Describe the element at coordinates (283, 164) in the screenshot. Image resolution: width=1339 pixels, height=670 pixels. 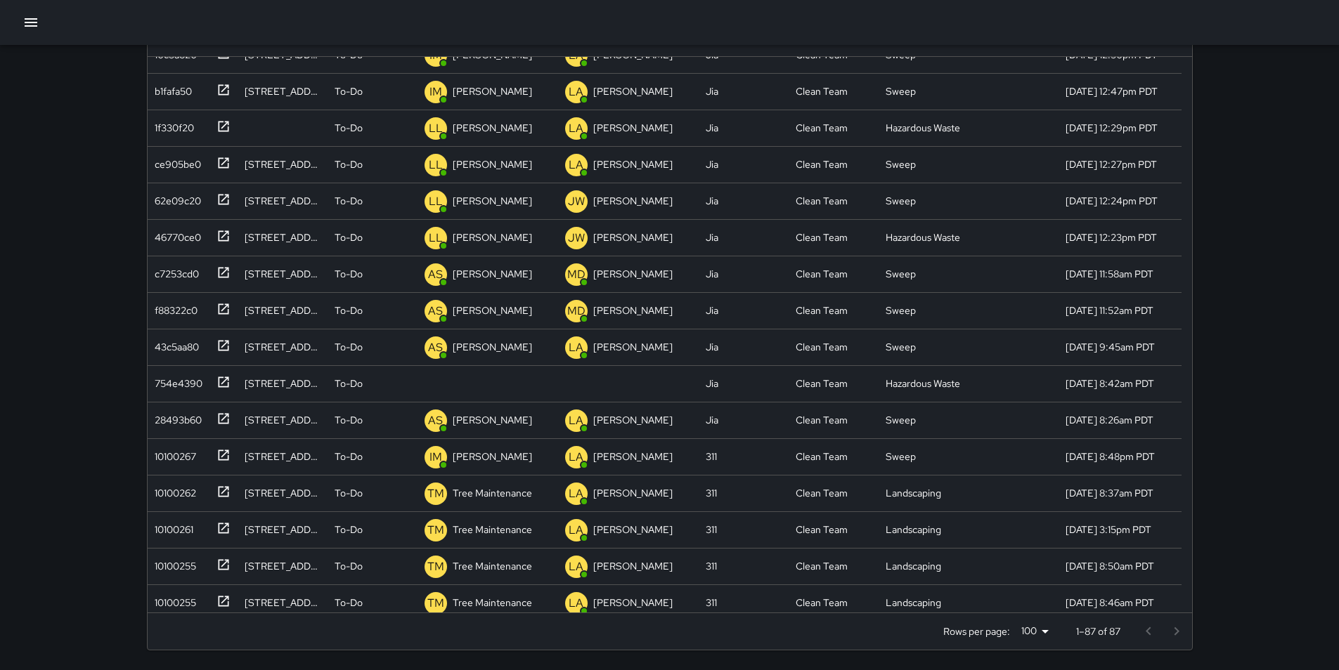
I see `div: 1150 Market Street` at that location.